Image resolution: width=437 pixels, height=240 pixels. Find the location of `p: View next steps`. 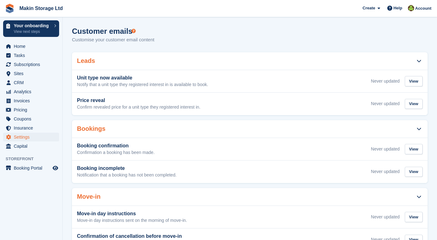

p: View next steps is located at coordinates (32, 32).